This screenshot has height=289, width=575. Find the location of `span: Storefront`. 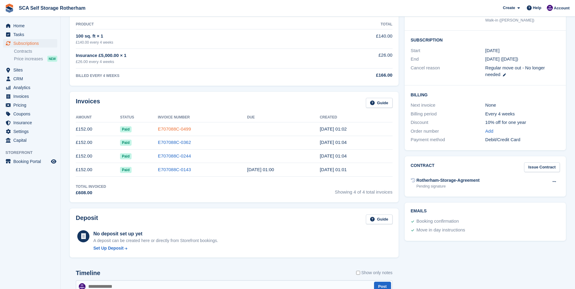

span: Storefront is located at coordinates (33, 153).